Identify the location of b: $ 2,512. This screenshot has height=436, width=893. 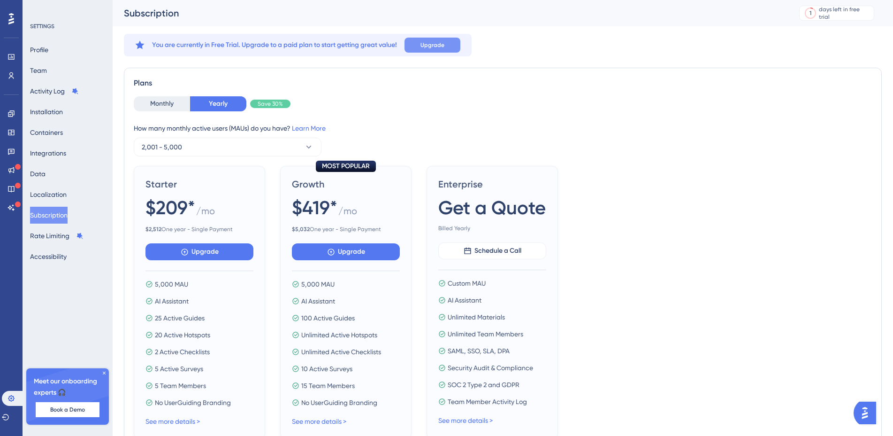
(154, 229).